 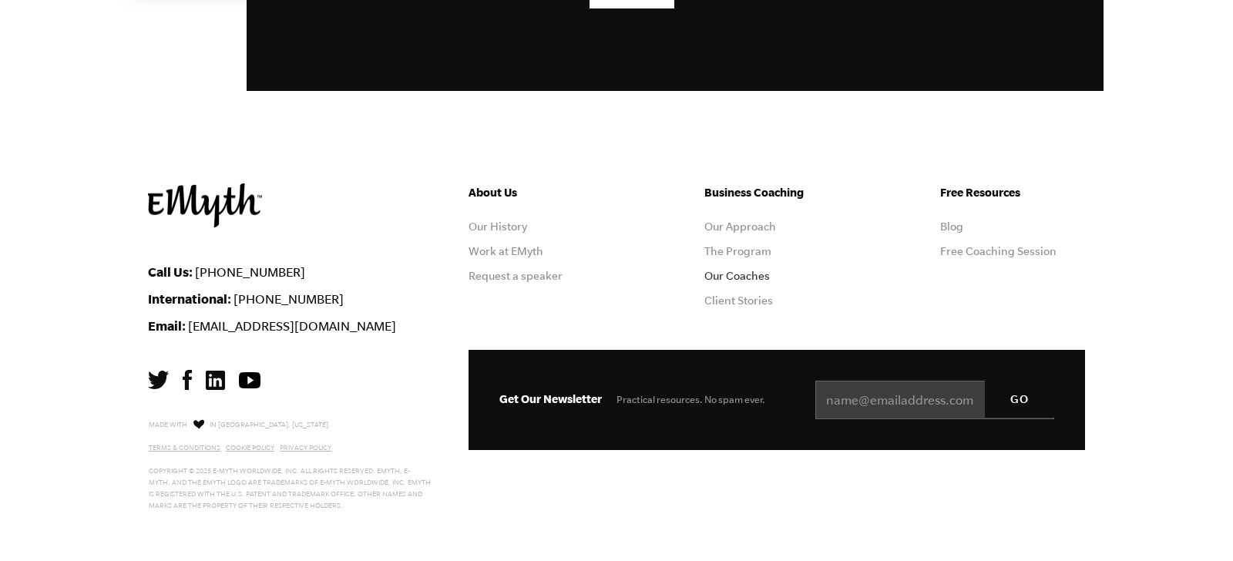 I want to click on a: Blog, so click(x=952, y=227).